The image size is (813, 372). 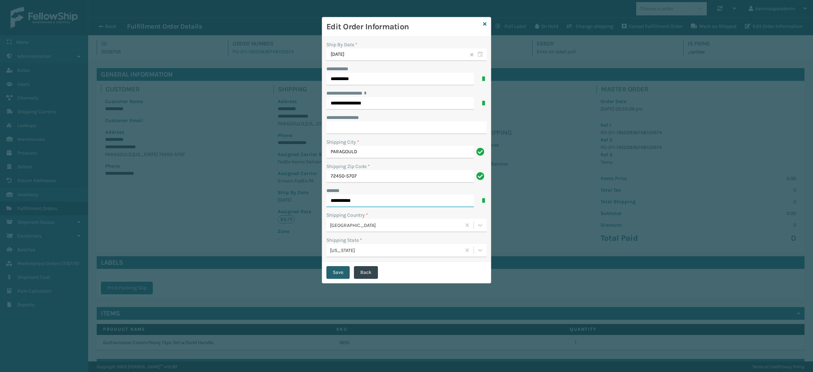 What do you see at coordinates (343, 142) in the screenshot?
I see `label: Shipping City` at bounding box center [343, 142].